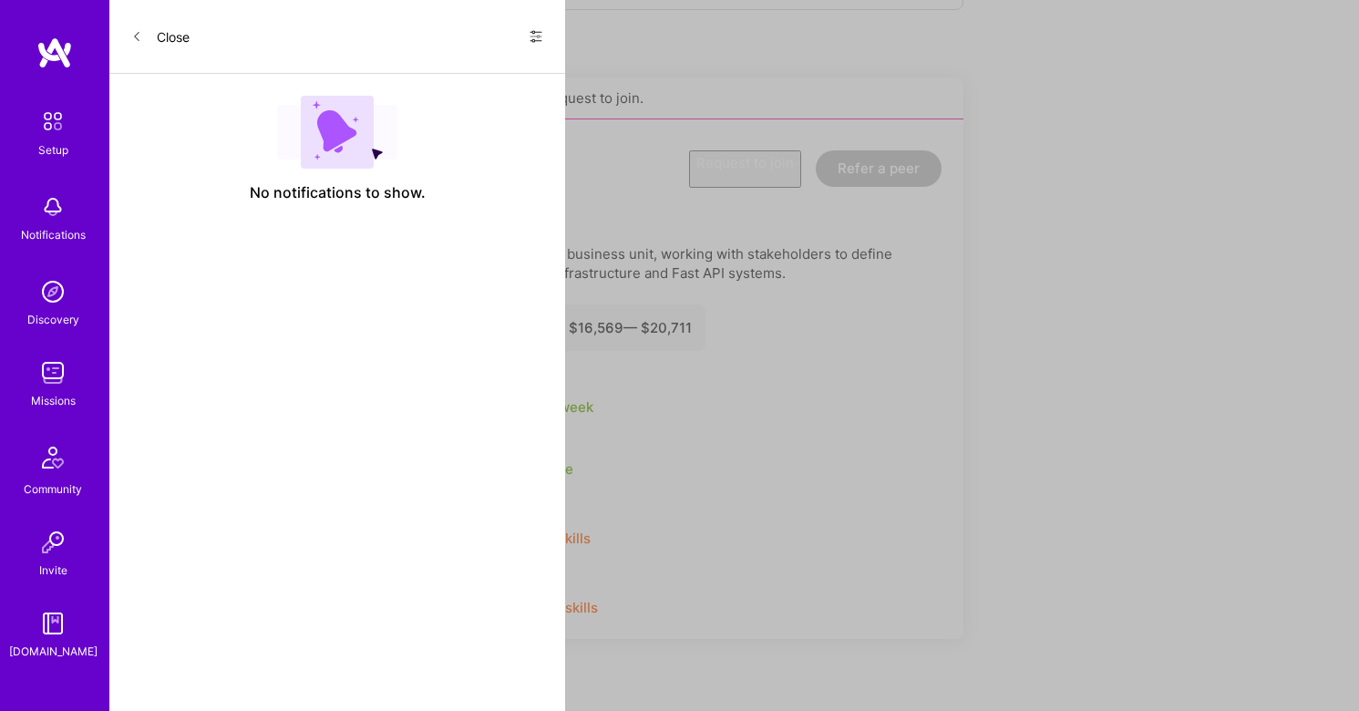 This screenshot has height=711, width=1359. Describe the element at coordinates (337, 132) in the screenshot. I see `img: empty` at that location.